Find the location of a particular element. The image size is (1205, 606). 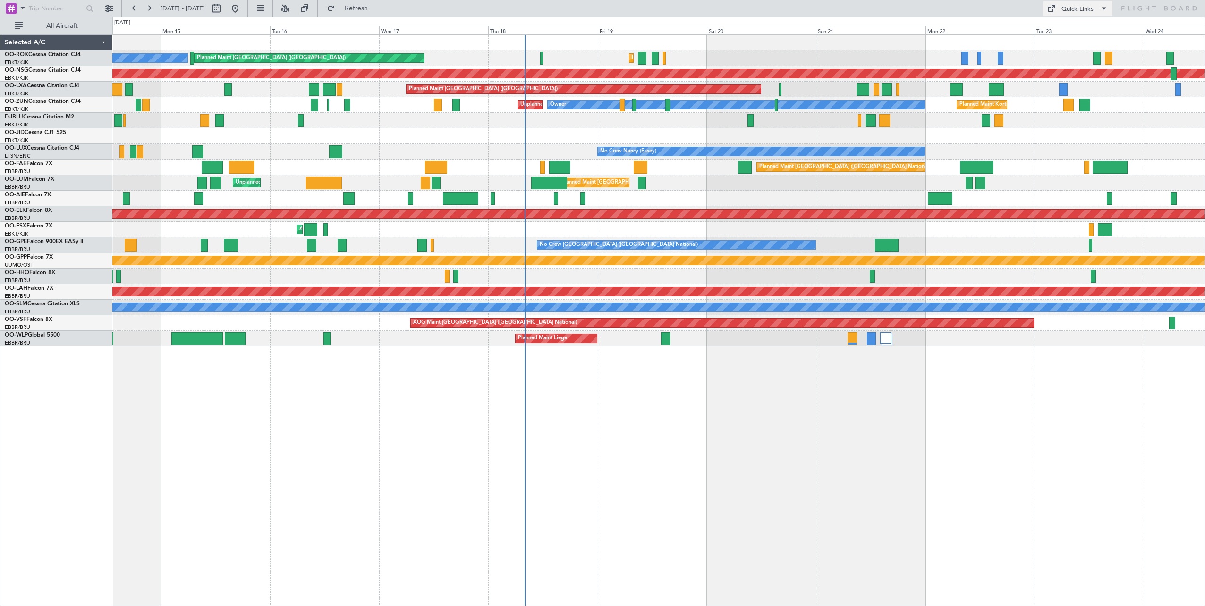

span: All Aircraft is located at coordinates (62, 26).